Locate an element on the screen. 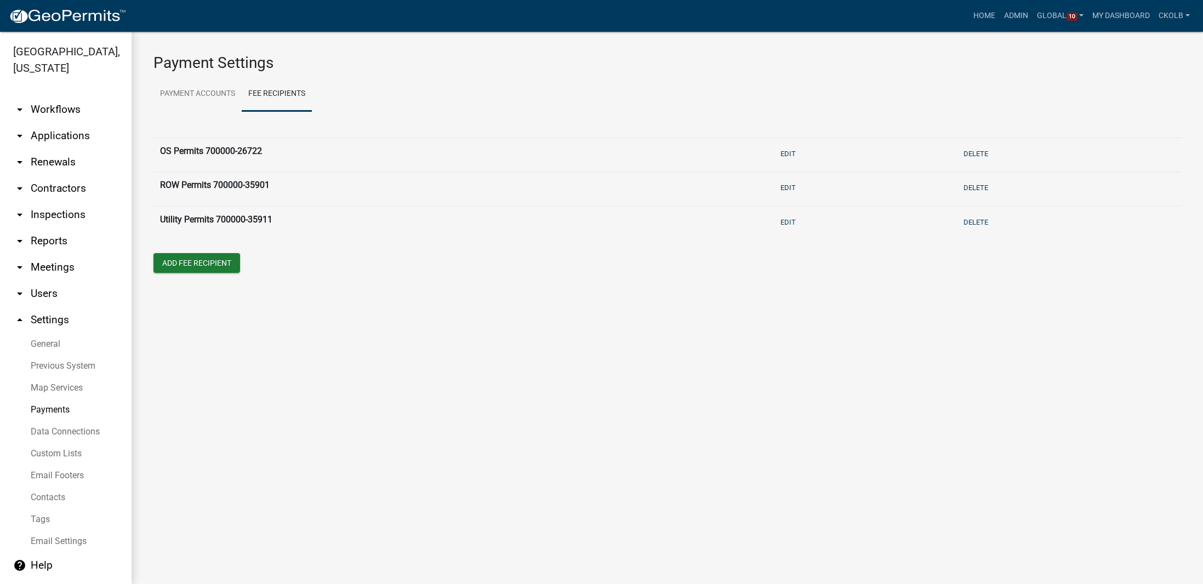 The height and width of the screenshot is (584, 1203). a: Global10 is located at coordinates (1060, 16).